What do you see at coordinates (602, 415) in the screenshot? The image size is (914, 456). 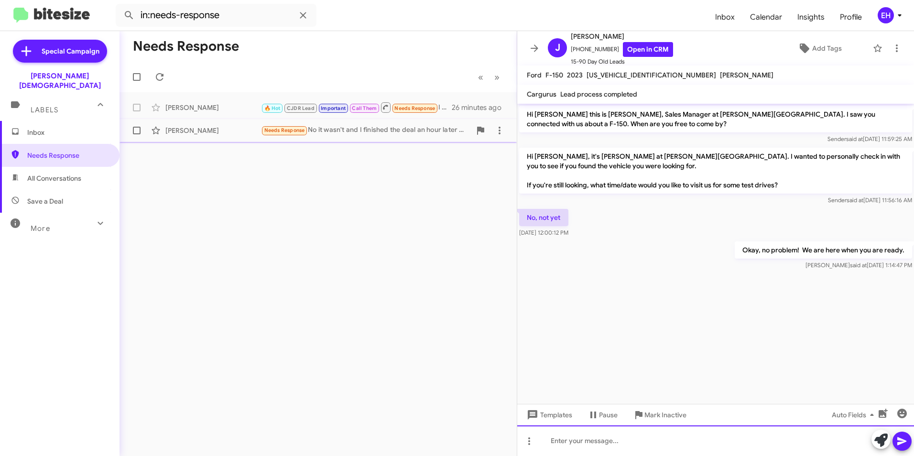 I see `button: Pause` at bounding box center [602, 415].